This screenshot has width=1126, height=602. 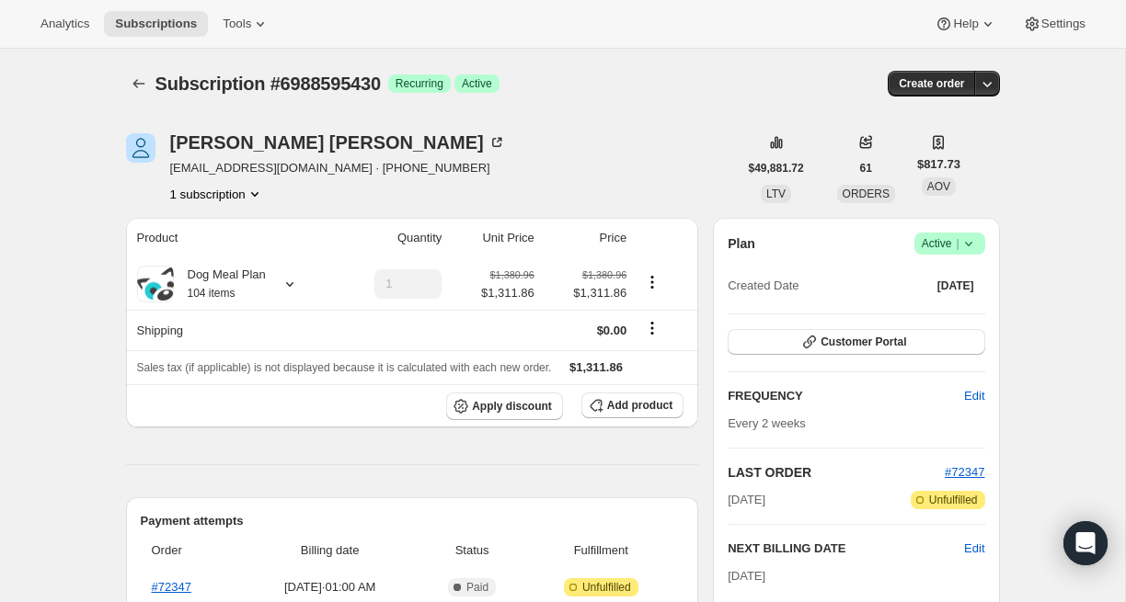 What do you see at coordinates (938, 165) in the screenshot?
I see `span: $817.73` at bounding box center [938, 165].